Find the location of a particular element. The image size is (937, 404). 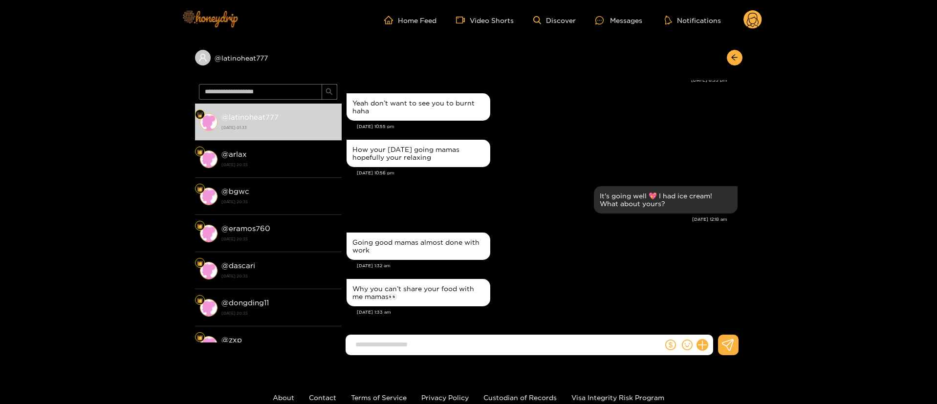

div: Sep. 29, 12:18 am is located at coordinates (665, 200).